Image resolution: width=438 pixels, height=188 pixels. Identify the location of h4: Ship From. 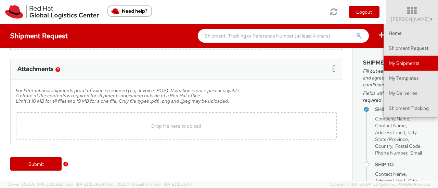
(401, 109).